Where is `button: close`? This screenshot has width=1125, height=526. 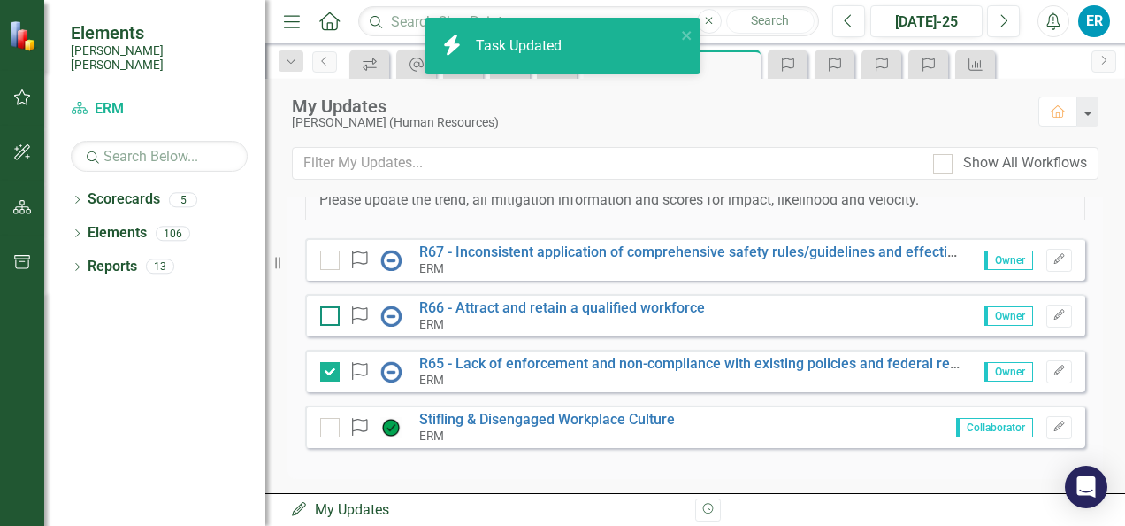 button: close is located at coordinates (687, 35).